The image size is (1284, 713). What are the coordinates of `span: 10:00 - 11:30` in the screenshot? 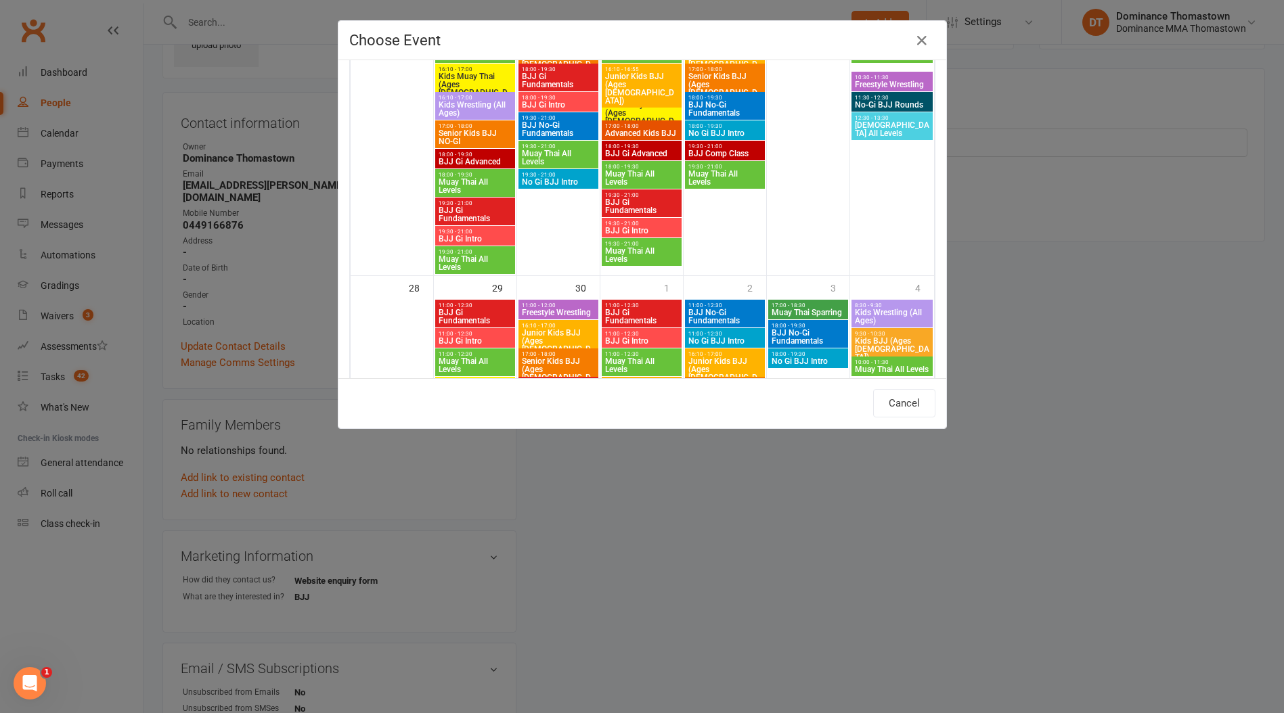 It's located at (892, 362).